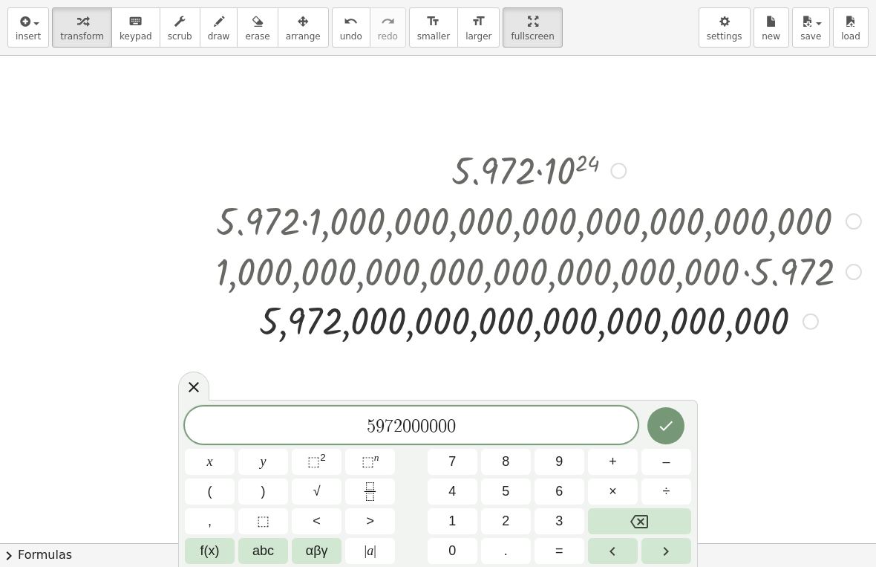 The height and width of the screenshot is (567, 876). What do you see at coordinates (316, 521) in the screenshot?
I see `button: Less than` at bounding box center [316, 521].